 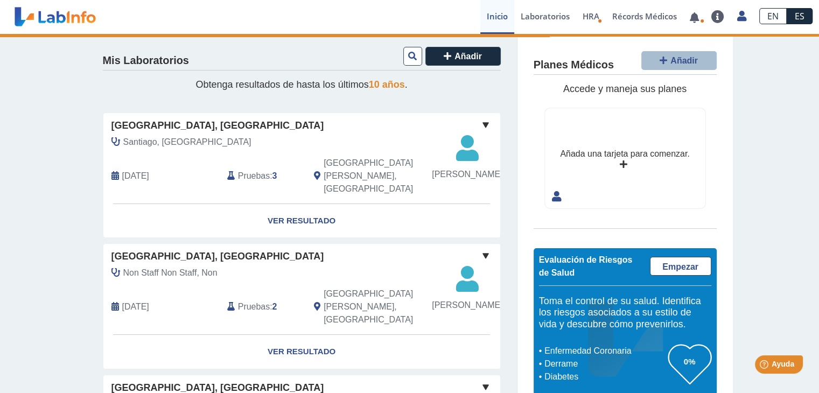 What do you see at coordinates (605, 351) in the screenshot?
I see `li: Enfermedad Coronaria` at bounding box center [605, 351].